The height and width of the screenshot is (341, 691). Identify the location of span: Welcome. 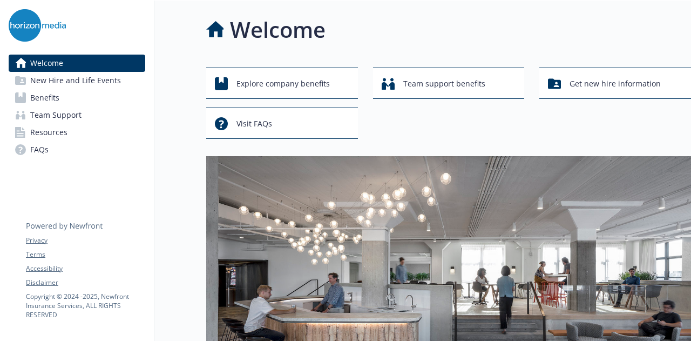
(46, 63).